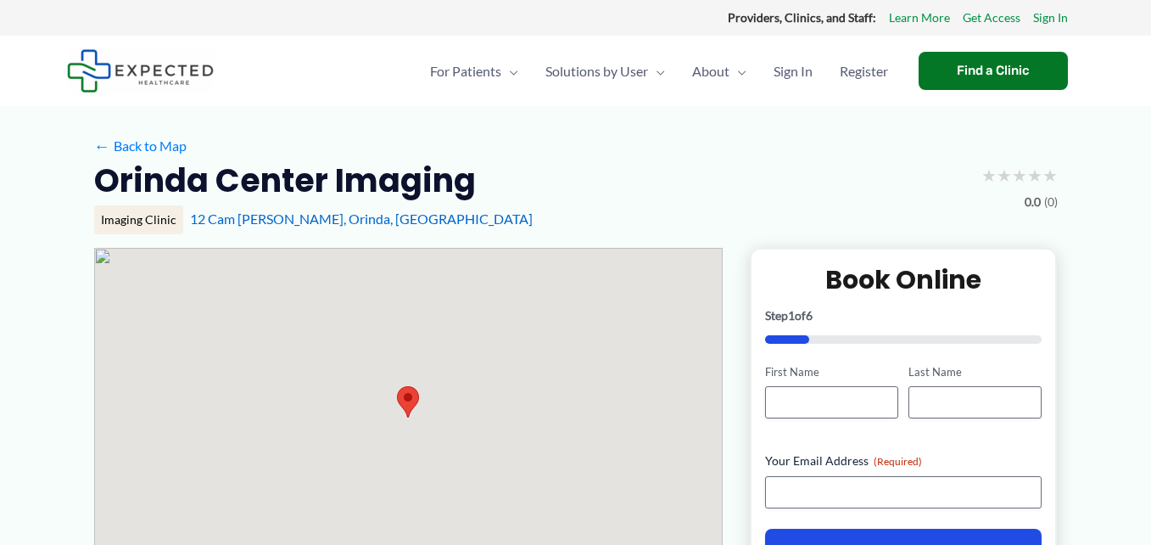  What do you see at coordinates (605, 71) in the screenshot?
I see `a: Solutions by UserMenu Toggle` at bounding box center [605, 71].